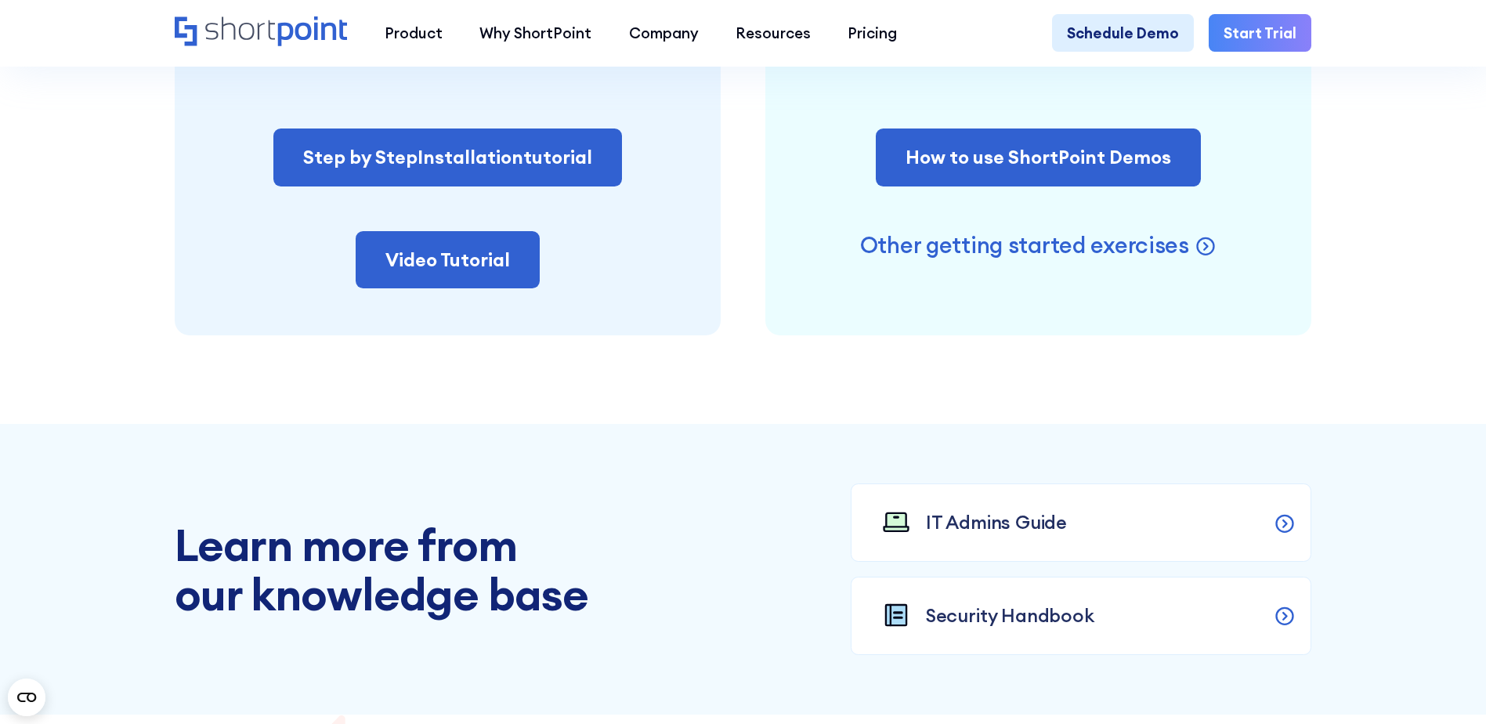 This screenshot has width=1486, height=724. I want to click on p: IT Admins Guide, so click(996, 523).